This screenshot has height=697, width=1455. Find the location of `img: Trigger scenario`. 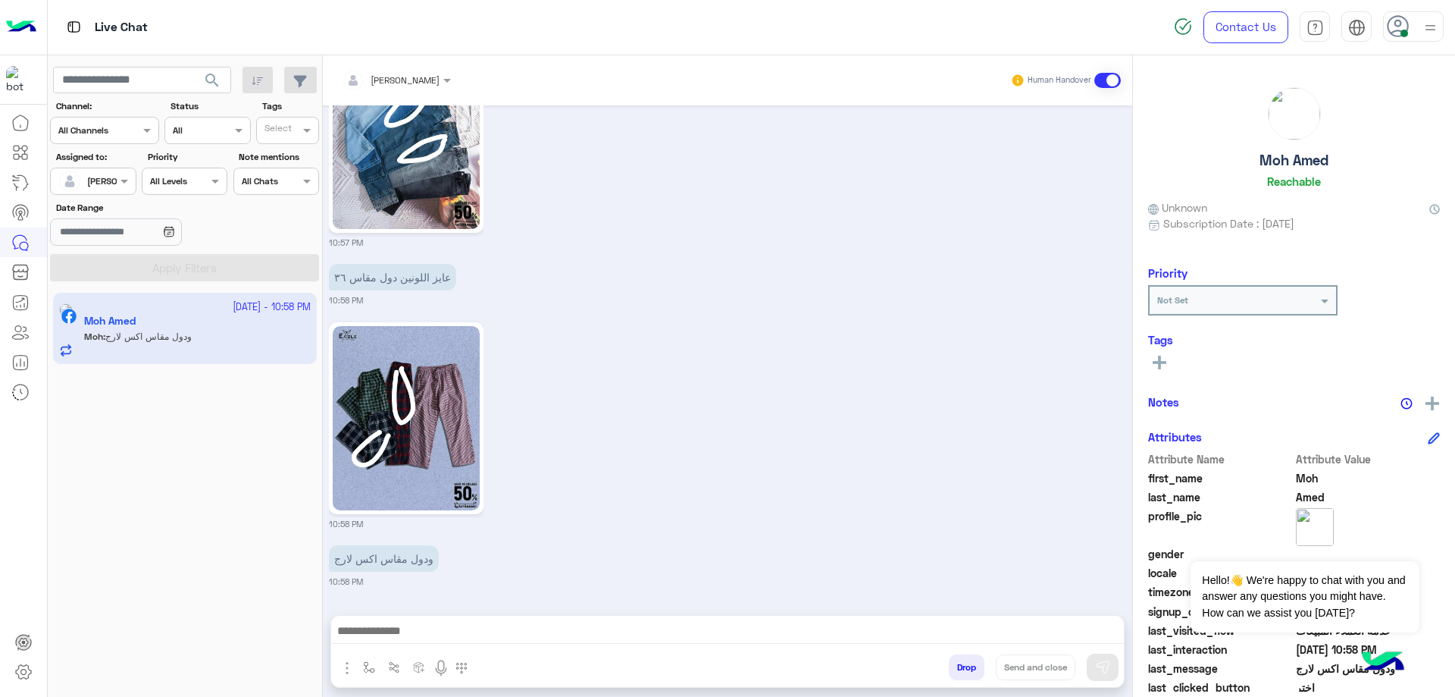

img: Trigger scenario is located at coordinates (394, 667).